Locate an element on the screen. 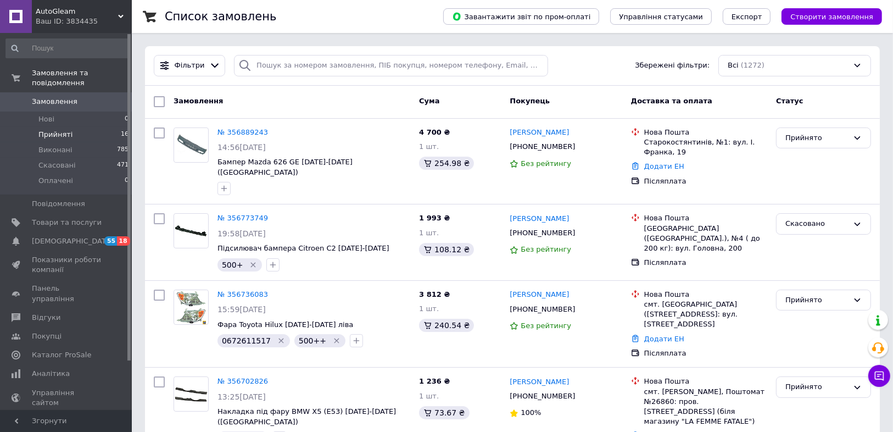 This screenshot has width=893, height=432. a: № 356889243 is located at coordinates (243, 132).